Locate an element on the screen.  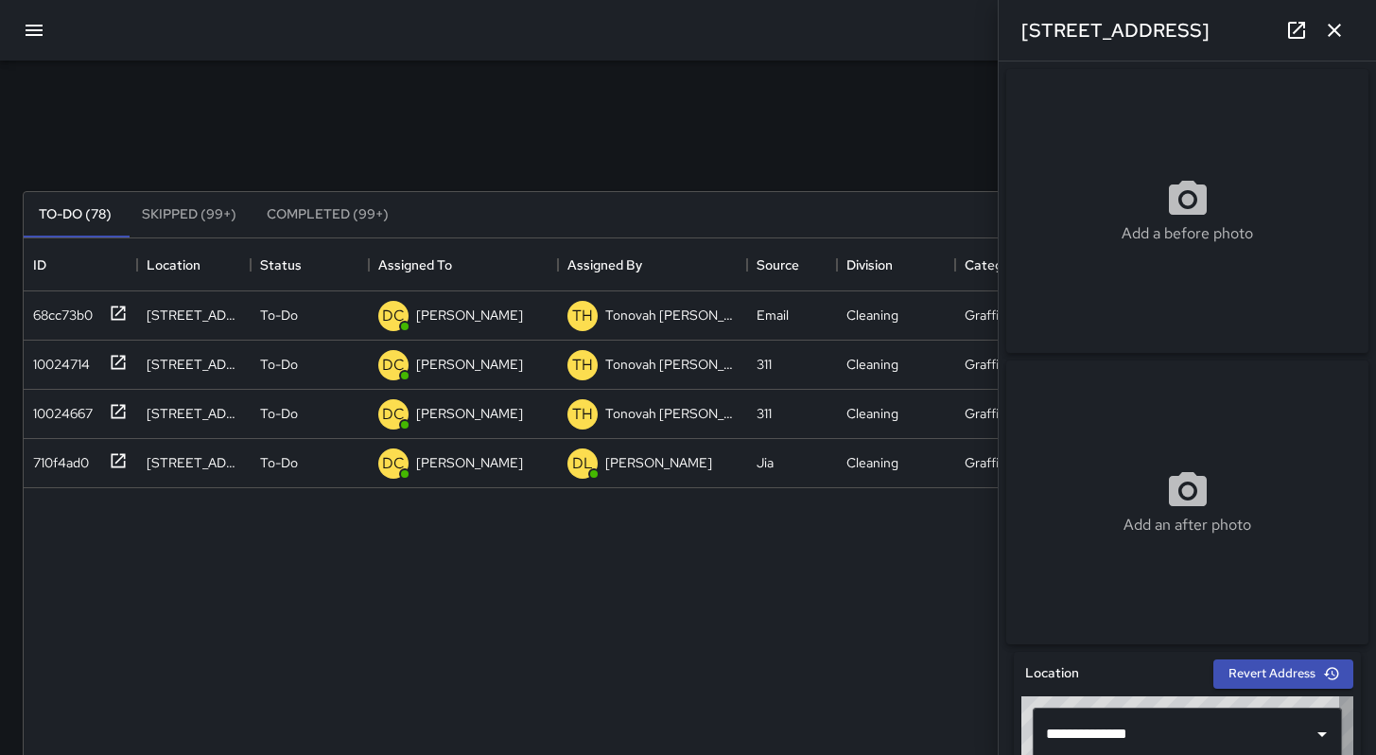
button: To-Do (78) is located at coordinates (75, 215).